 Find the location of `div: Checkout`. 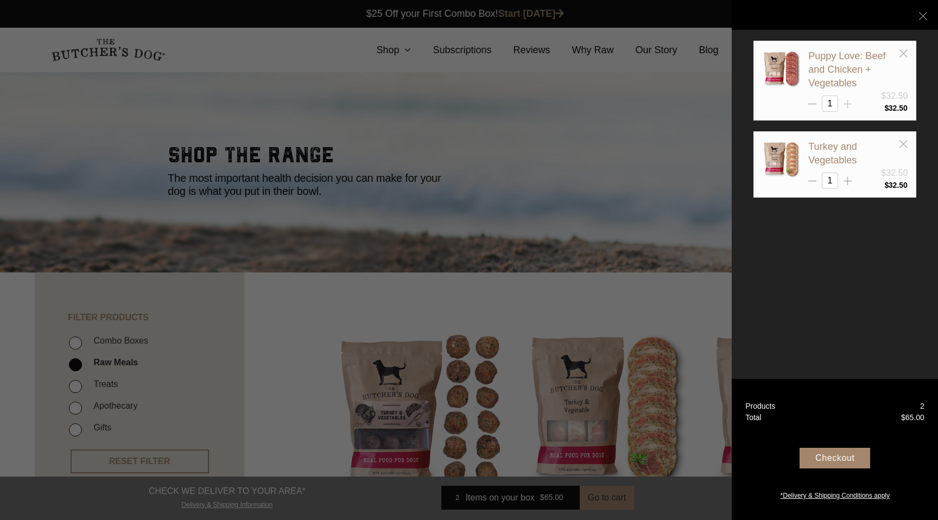

div: Checkout is located at coordinates (835, 458).